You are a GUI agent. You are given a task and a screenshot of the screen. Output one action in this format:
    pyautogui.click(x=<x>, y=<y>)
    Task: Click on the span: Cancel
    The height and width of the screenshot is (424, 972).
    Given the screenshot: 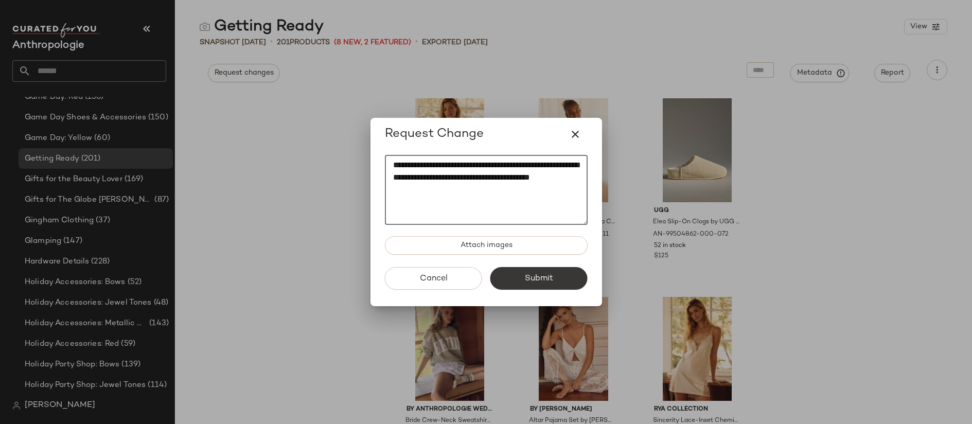 What is the action you would take?
    pyautogui.click(x=433, y=278)
    